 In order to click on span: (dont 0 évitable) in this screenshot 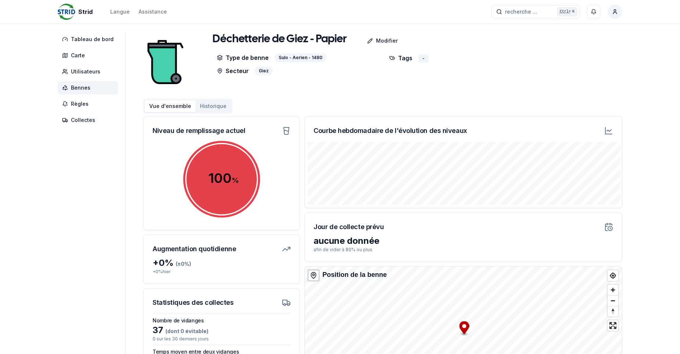, I will do `click(186, 331)`.